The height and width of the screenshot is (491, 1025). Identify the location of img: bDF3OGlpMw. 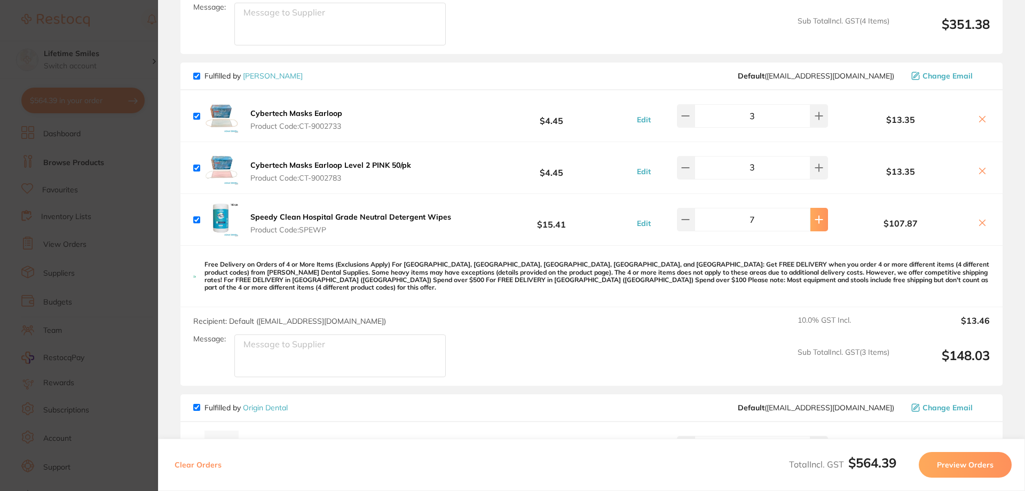
(222, 220).